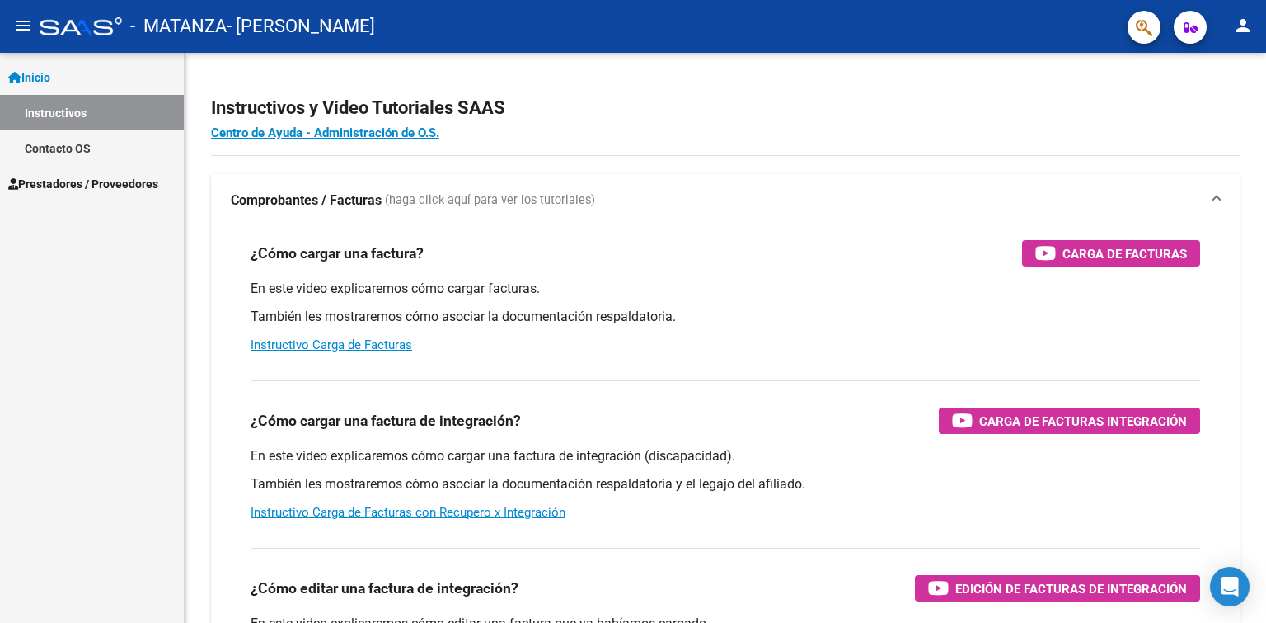  I want to click on button: Carga de Facturas, so click(1111, 253).